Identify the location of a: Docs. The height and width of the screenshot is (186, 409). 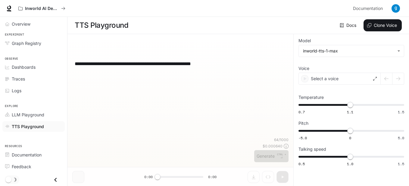
(348, 25).